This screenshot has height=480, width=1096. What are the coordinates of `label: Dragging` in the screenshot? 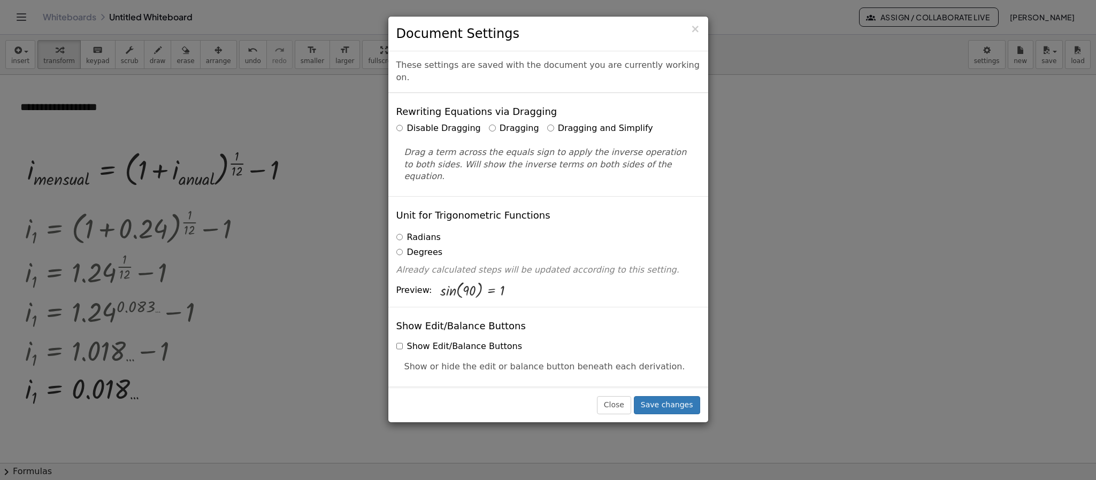 It's located at (514, 128).